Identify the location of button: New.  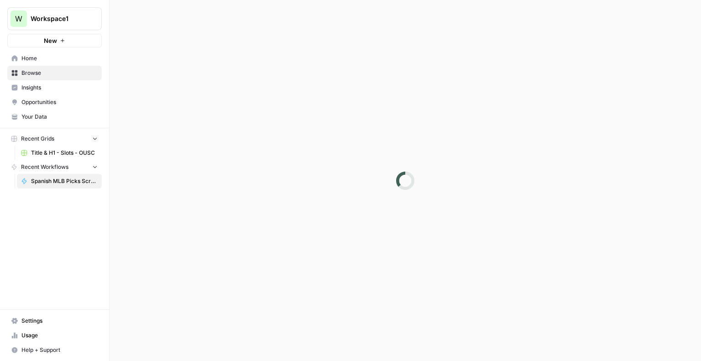
(54, 41).